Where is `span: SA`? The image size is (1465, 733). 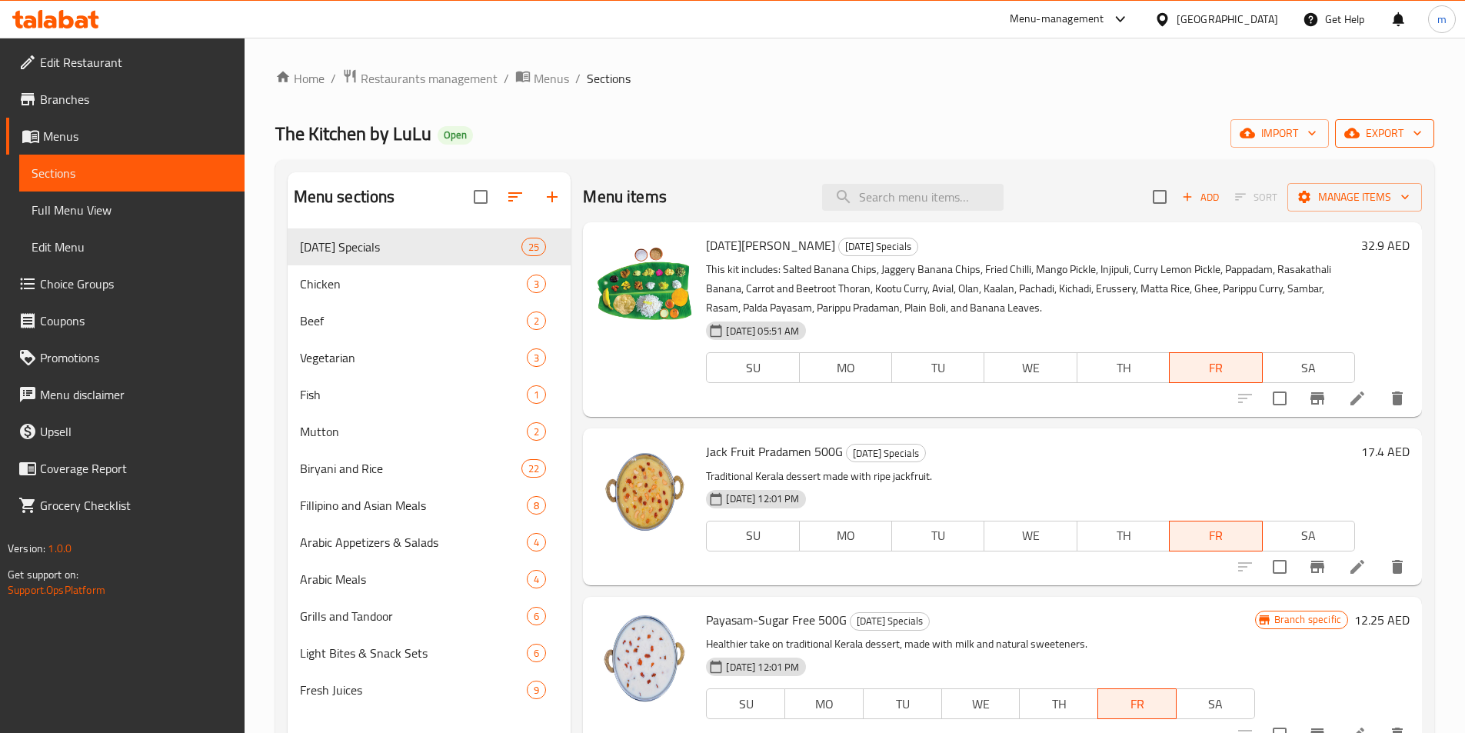 span: SA is located at coordinates (1309, 535).